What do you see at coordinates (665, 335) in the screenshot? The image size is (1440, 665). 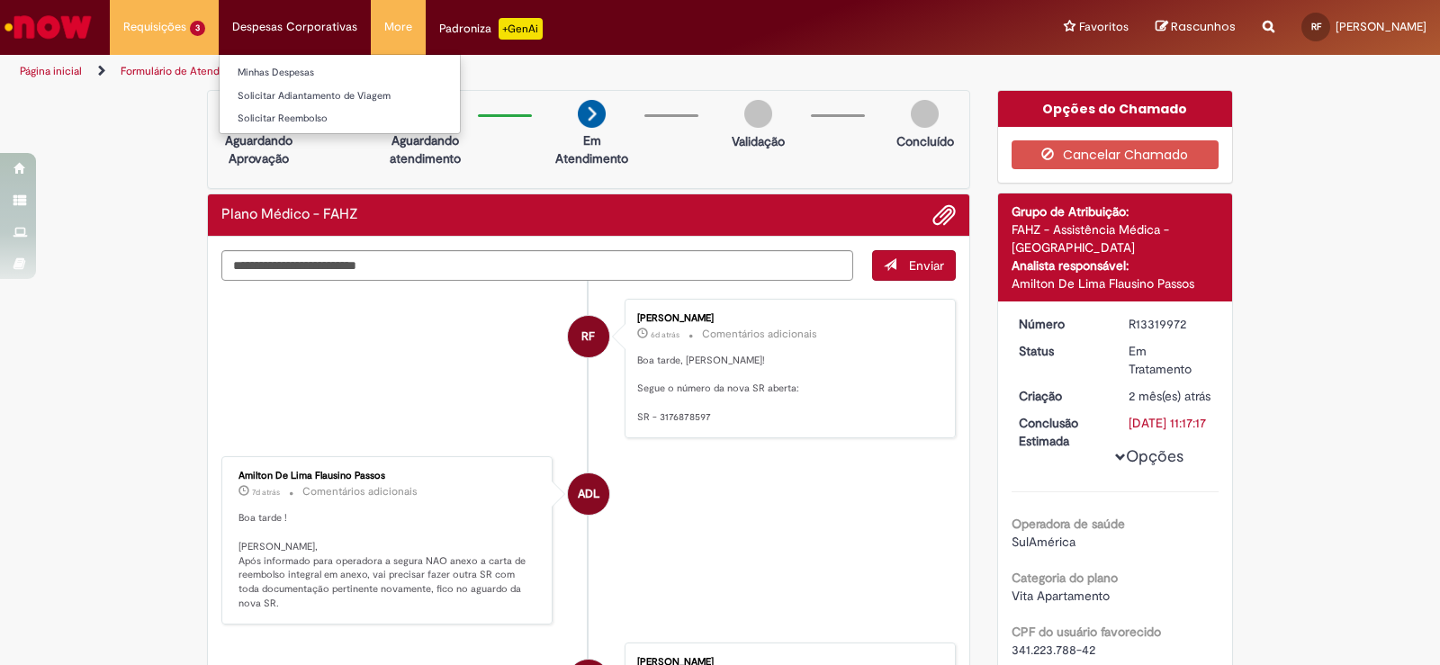 I see `span: 6d atrás` at bounding box center [665, 335].